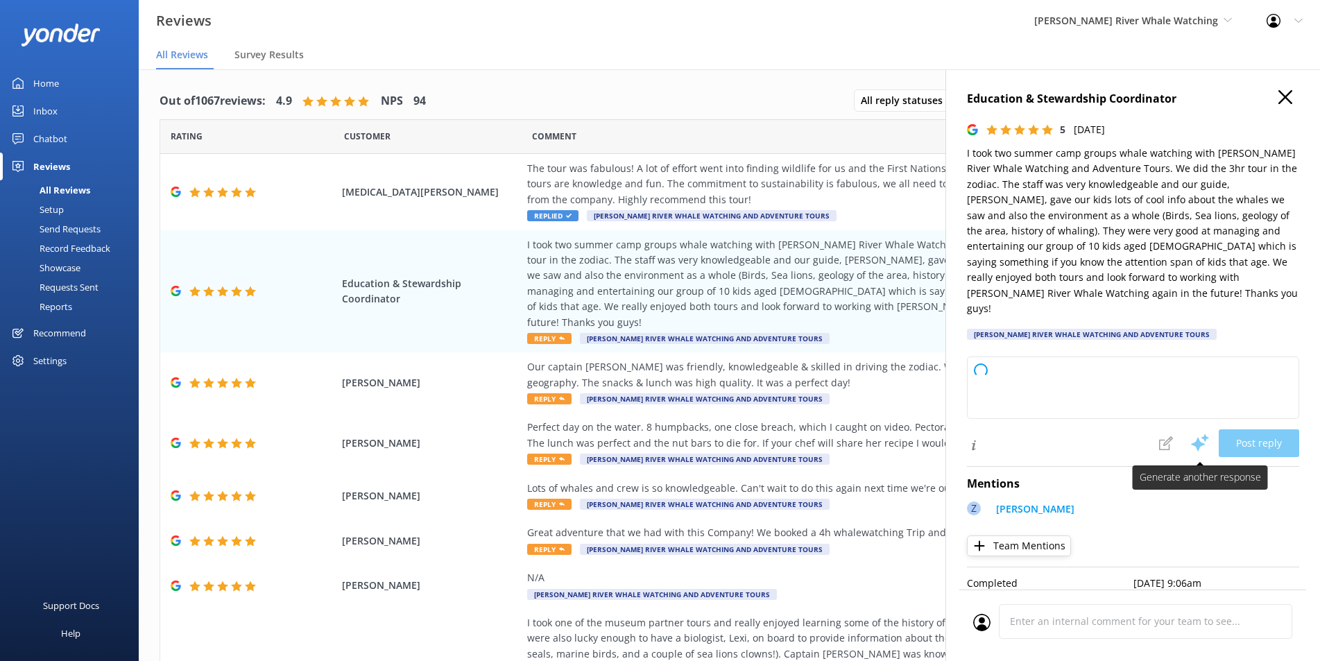 This screenshot has height=661, width=1320. What do you see at coordinates (50, 361) in the screenshot?
I see `div: Settings` at bounding box center [50, 361].